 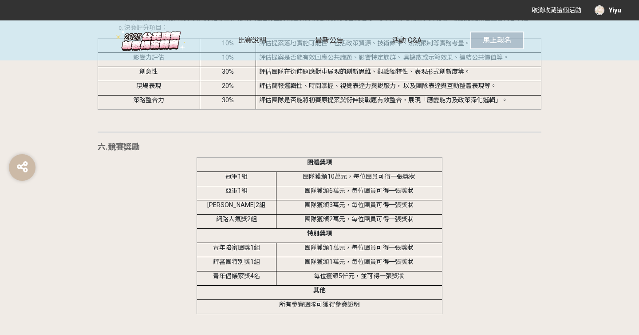 I want to click on p: 所有參賽團隊可獲得參賽證明, so click(x=320, y=304).